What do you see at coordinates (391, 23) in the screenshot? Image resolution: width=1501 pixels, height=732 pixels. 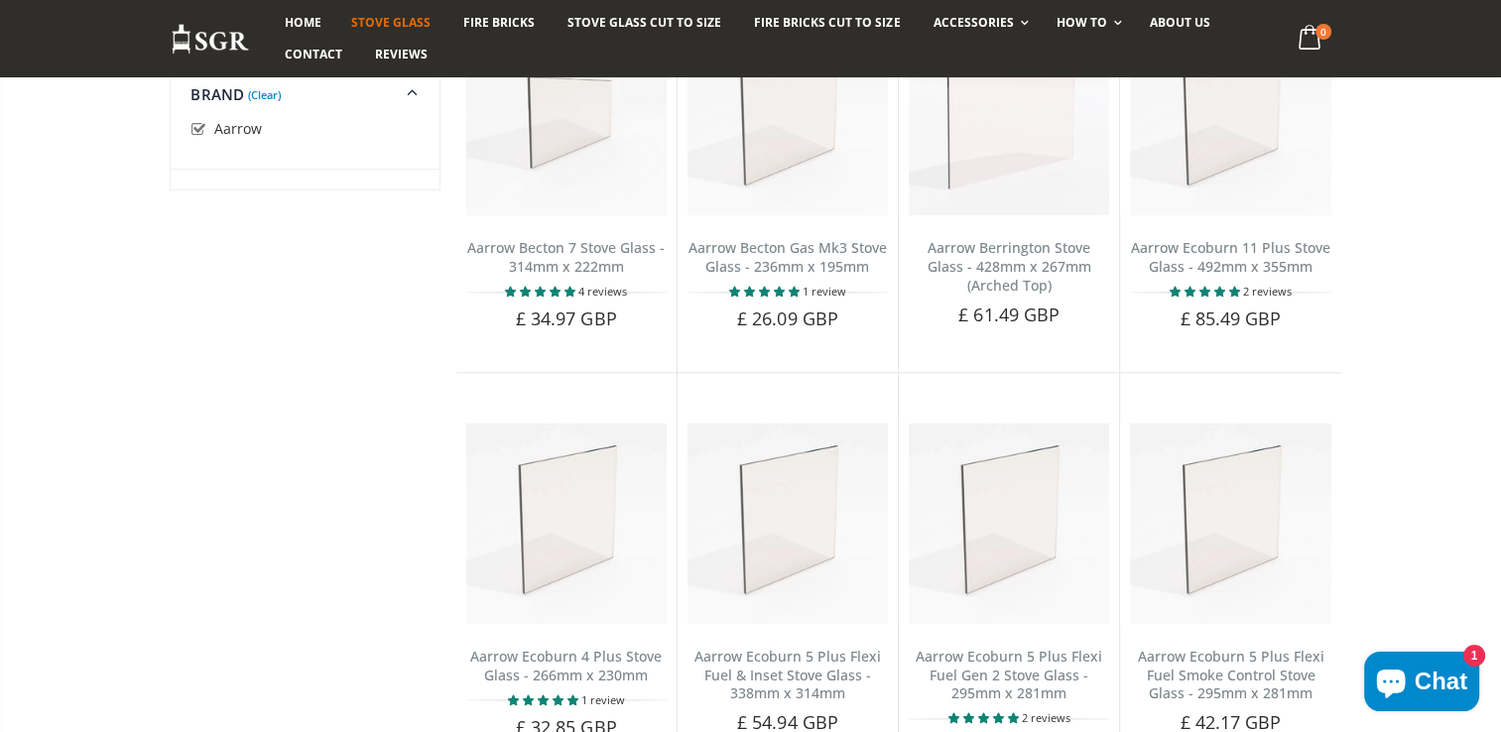 I see `a: Stove Glass` at bounding box center [391, 23].